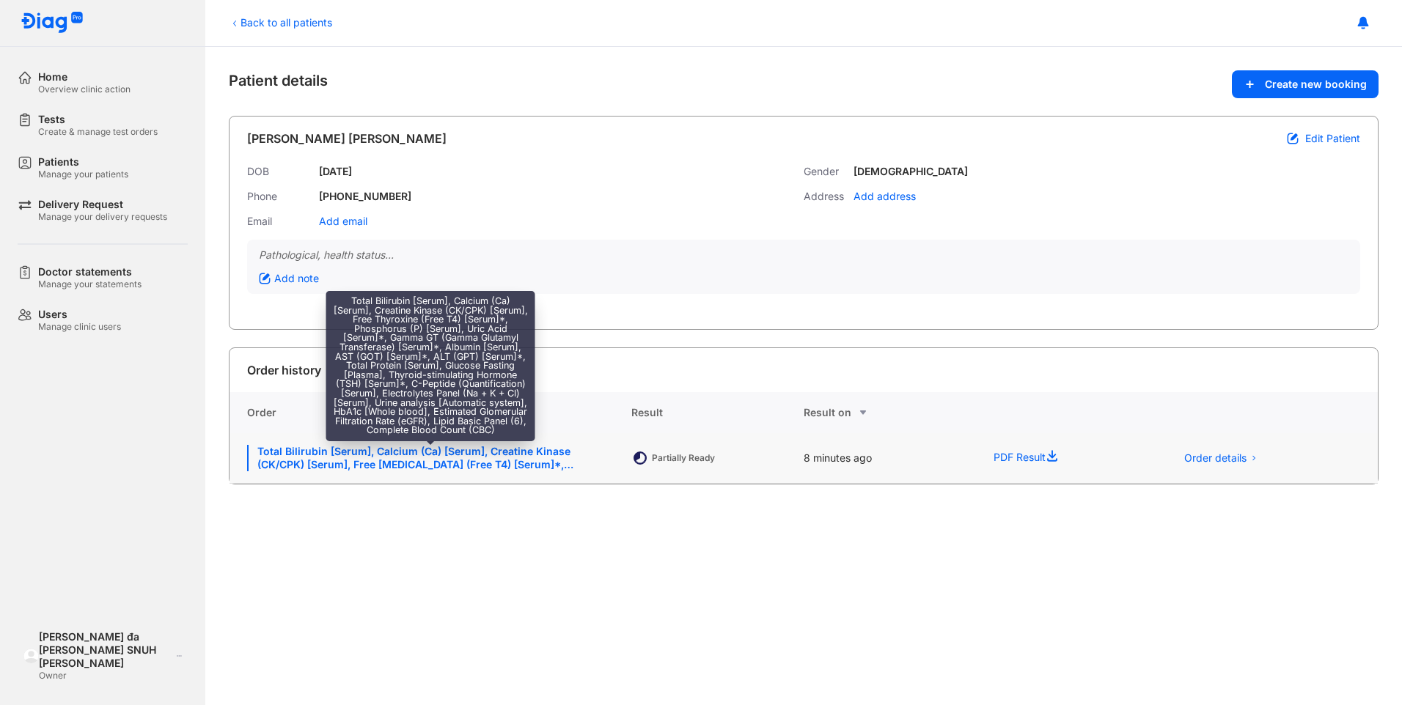 The image size is (1402, 705). What do you see at coordinates (826, 172) in the screenshot?
I see `div: Gender` at bounding box center [826, 172].